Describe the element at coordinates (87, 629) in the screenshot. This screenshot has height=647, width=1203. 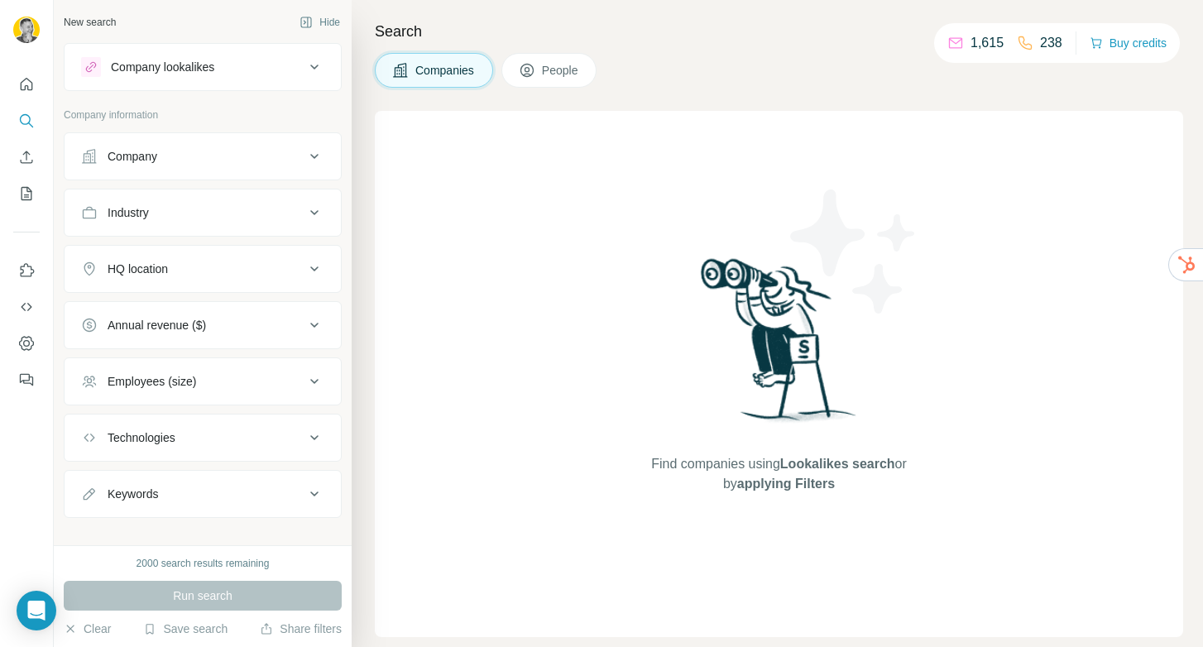
I see `button: Clear` at that location.